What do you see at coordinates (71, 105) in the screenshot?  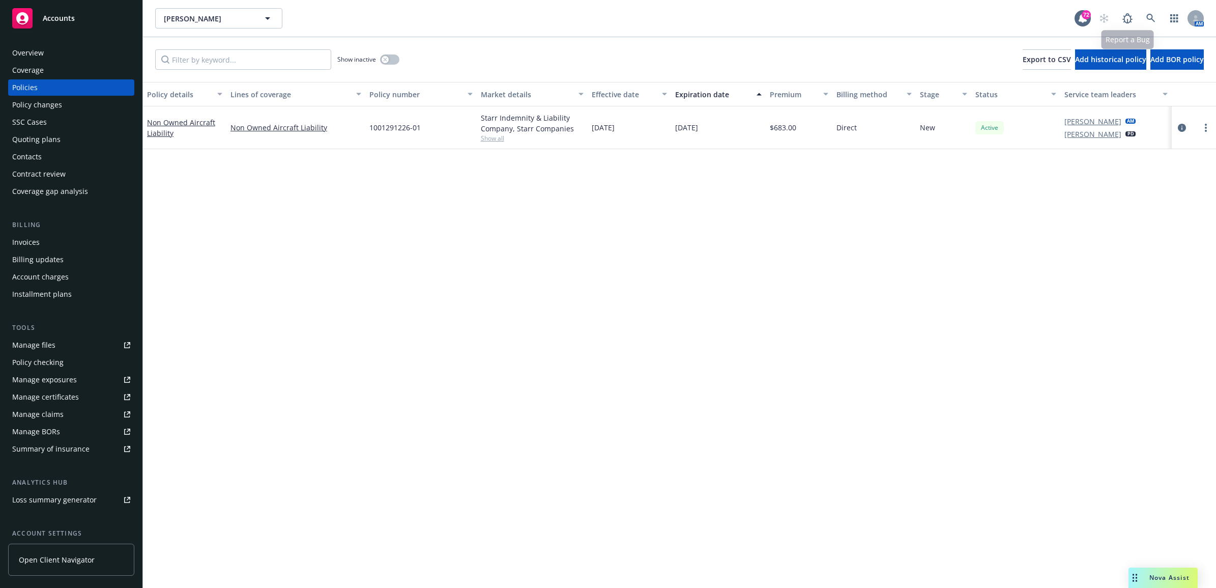 I see `a: Policy changes` at bounding box center [71, 105].